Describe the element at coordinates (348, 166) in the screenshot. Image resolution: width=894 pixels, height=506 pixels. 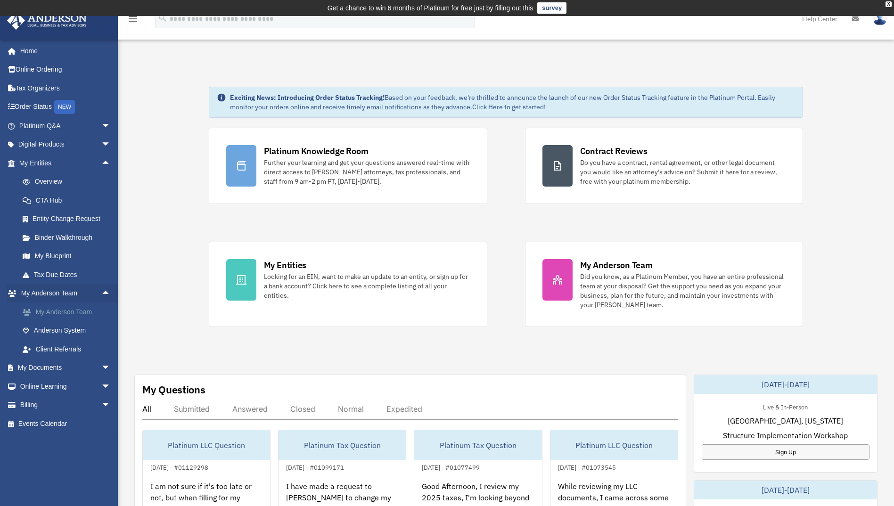
I see `a: Platinum Knowledge Room Further your learning and get your questions answered real-time with dire...` at that location.